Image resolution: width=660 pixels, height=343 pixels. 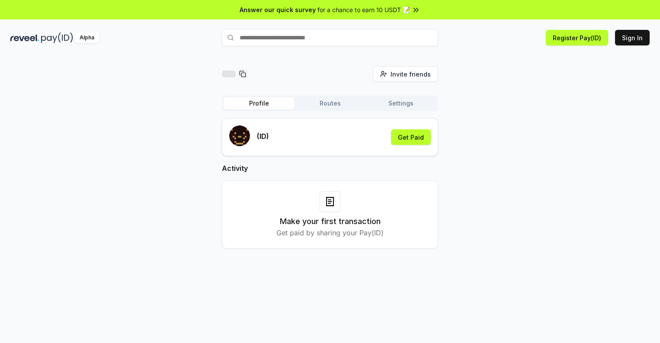 What do you see at coordinates (259, 103) in the screenshot?
I see `button: Profile` at bounding box center [259, 103].